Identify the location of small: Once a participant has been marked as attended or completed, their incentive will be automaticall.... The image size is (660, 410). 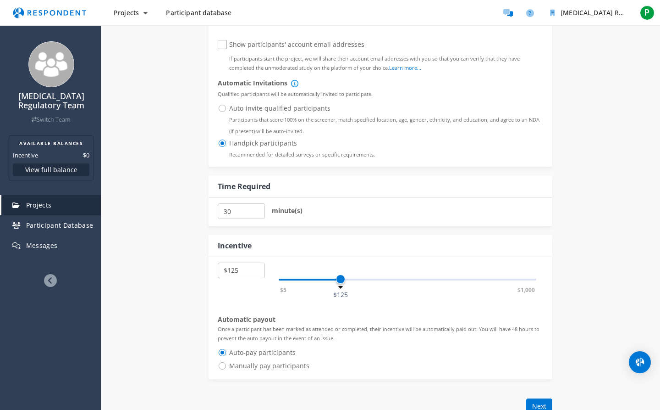
(379, 333).